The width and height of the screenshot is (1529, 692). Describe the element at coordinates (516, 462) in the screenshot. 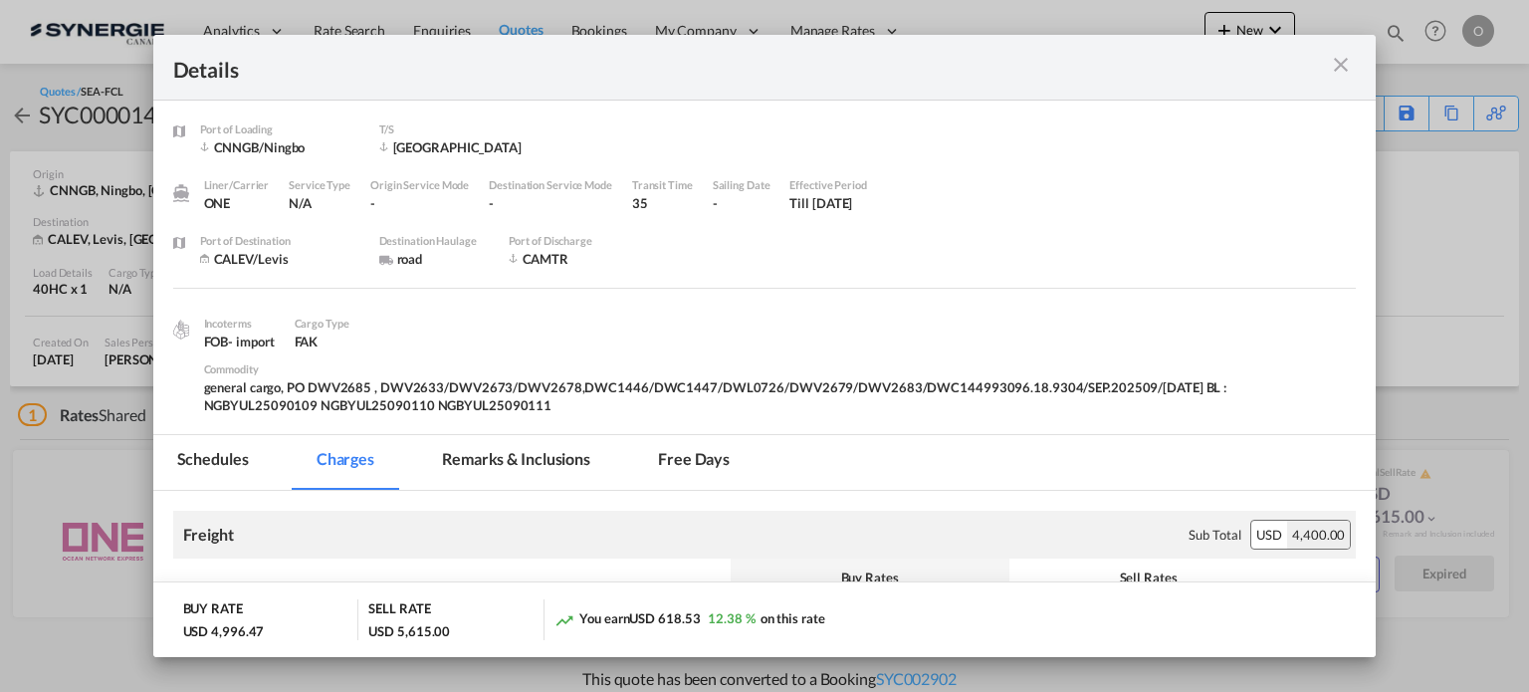

I see `md-tab-item: Remarks & Inclusions` at that location.